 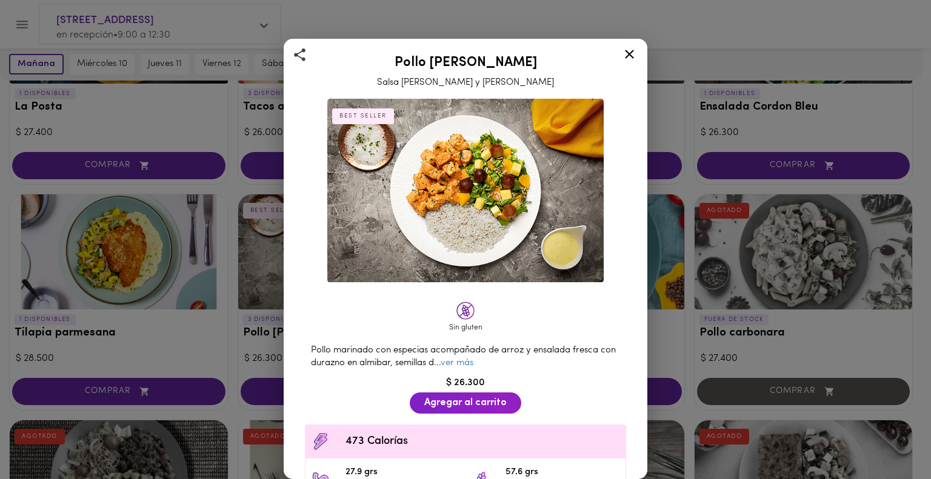 What do you see at coordinates (465, 311) in the screenshot?
I see `img: glutenfree.png` at bounding box center [465, 311].